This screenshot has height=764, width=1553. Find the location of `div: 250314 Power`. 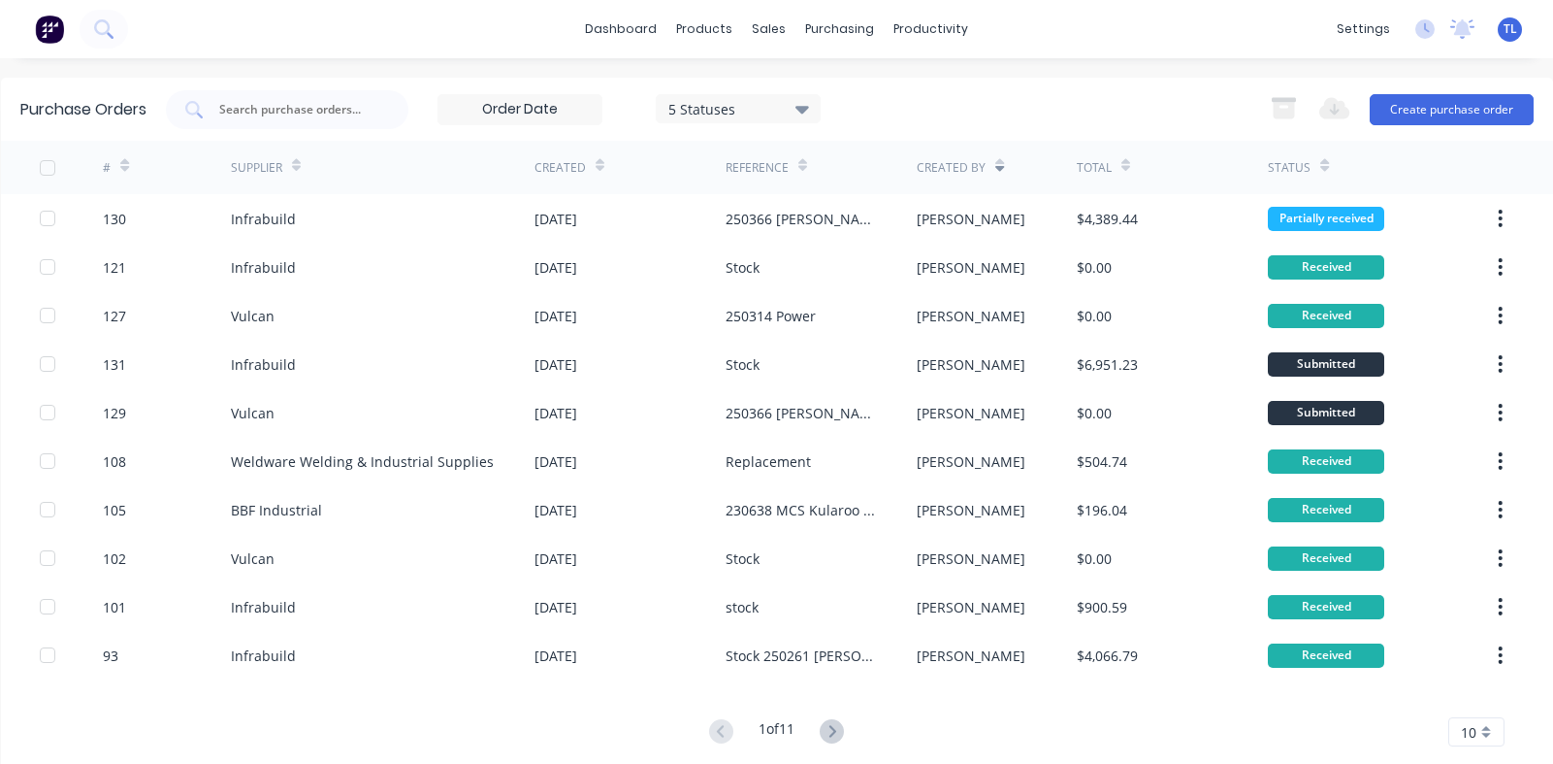

div: 250314 Power is located at coordinates (770, 315).